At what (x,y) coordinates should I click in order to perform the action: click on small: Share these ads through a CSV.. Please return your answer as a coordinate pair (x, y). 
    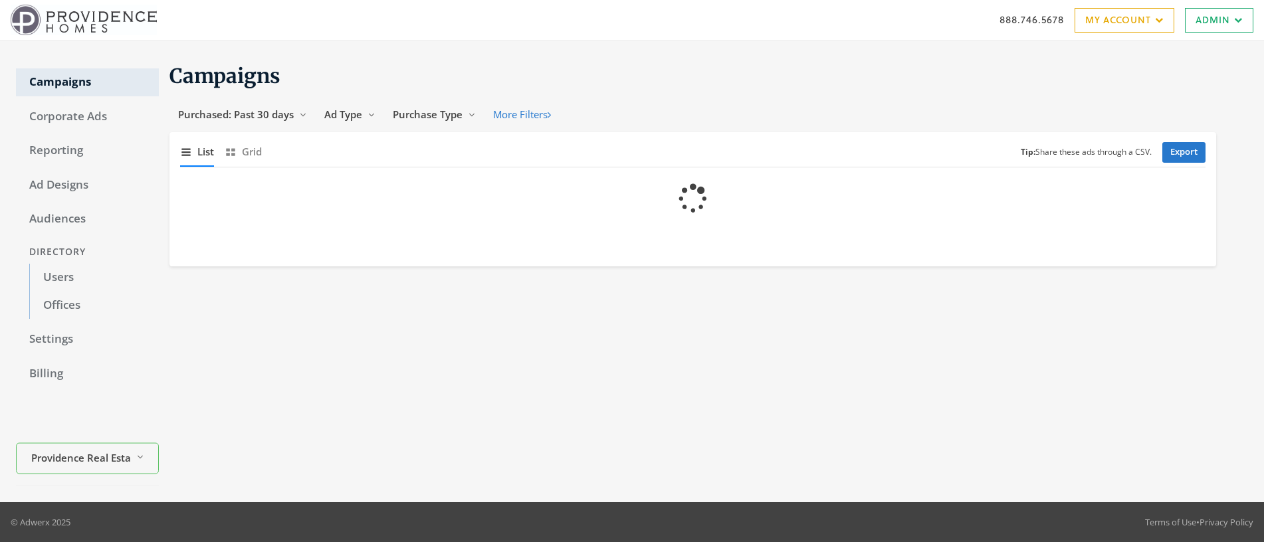
    Looking at the image, I should click on (1086, 152).